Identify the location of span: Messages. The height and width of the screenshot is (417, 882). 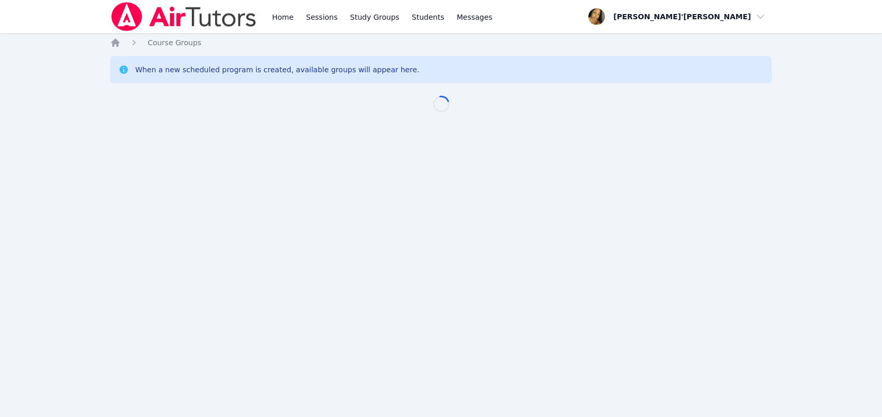
(474, 17).